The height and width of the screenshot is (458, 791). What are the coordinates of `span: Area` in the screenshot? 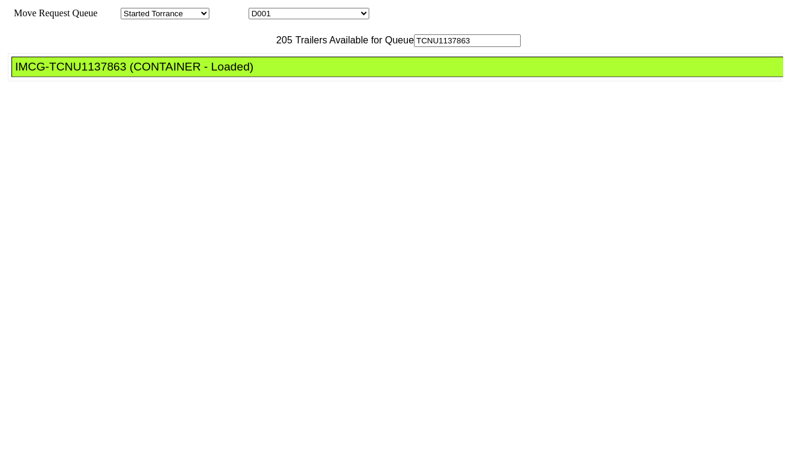 It's located at (109, 13).